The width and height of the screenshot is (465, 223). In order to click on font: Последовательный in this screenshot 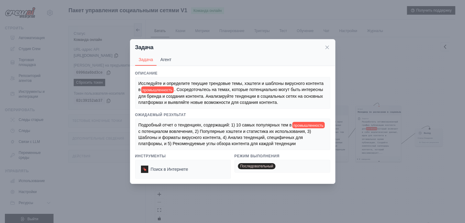, I will do `click(257, 166)`.